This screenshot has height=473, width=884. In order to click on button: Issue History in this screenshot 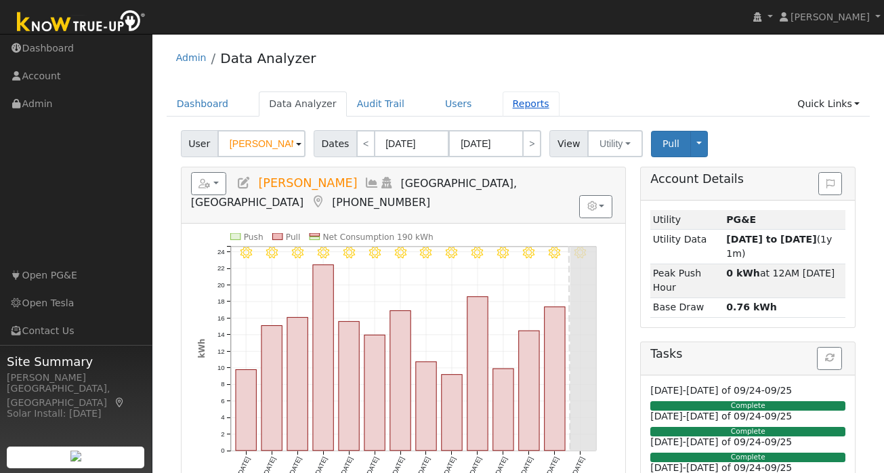, I will do `click(830, 184)`.